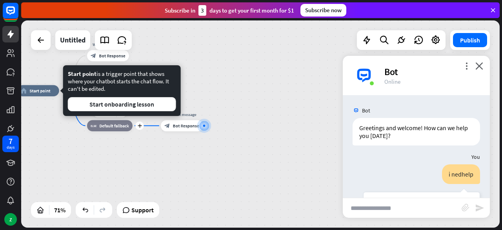 The image size is (502, 230). I want to click on div: is a trigger point that shows where your chatbot starts the chat flow. It can't be edited., so click(122, 90).